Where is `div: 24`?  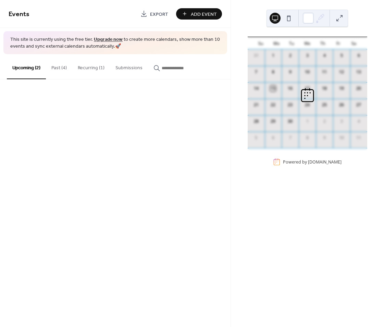 div: 24 is located at coordinates (307, 105).